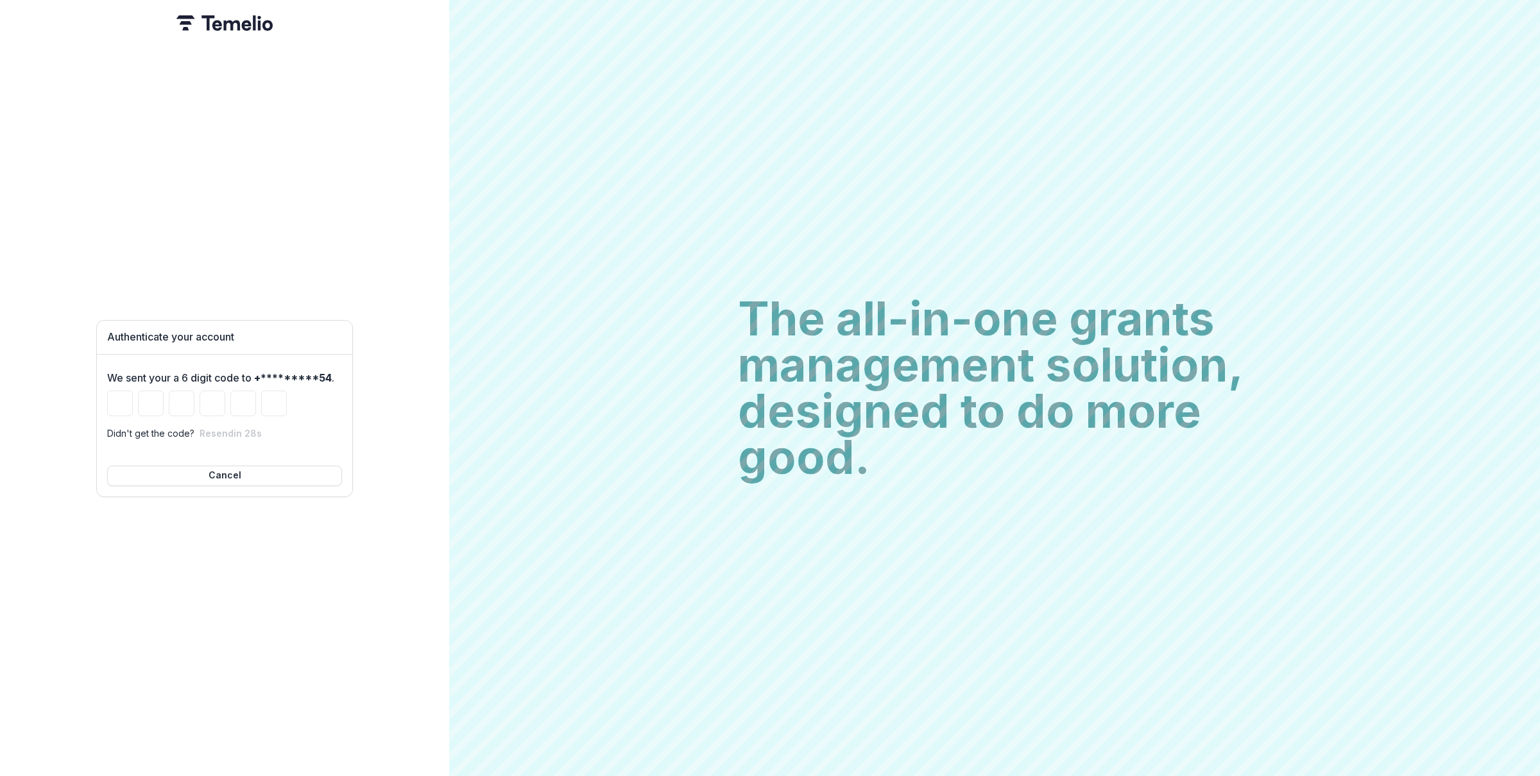  I want to click on h1: Authenticate your account, so click(225, 337).